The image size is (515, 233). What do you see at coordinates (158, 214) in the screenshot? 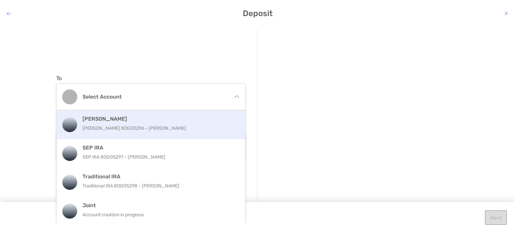
I see `p: Account creation in progress` at bounding box center [158, 214].